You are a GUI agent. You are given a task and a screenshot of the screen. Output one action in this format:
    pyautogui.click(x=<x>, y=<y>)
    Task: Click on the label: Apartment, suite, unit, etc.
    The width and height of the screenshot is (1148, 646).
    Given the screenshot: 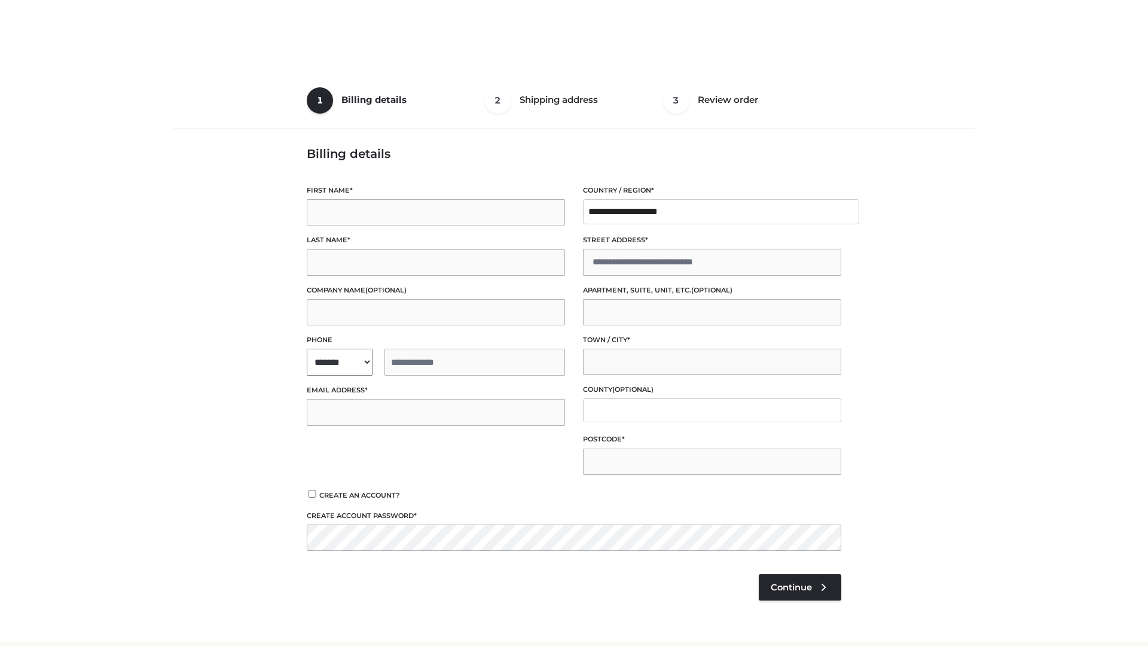 What is the action you would take?
    pyautogui.click(x=712, y=290)
    